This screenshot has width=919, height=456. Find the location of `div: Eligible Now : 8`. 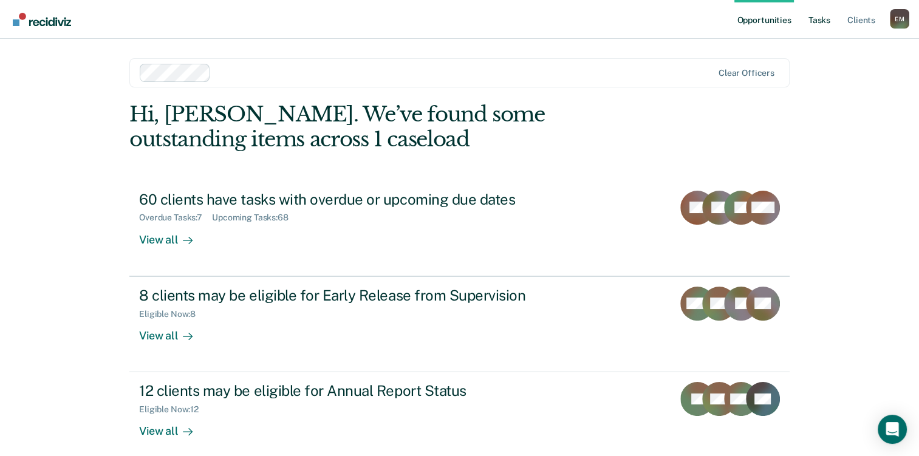

div: Eligible Now : 8 is located at coordinates (172, 314).